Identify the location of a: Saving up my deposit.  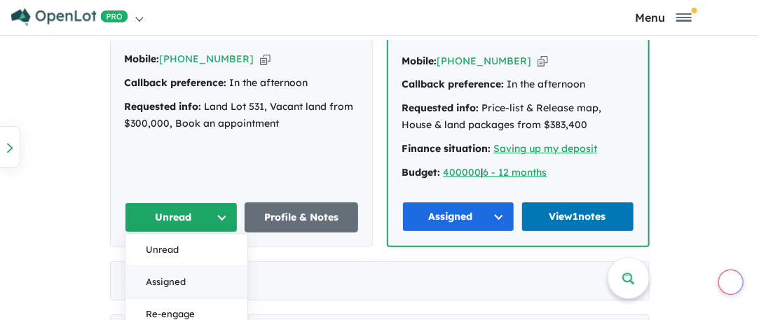
(546, 149).